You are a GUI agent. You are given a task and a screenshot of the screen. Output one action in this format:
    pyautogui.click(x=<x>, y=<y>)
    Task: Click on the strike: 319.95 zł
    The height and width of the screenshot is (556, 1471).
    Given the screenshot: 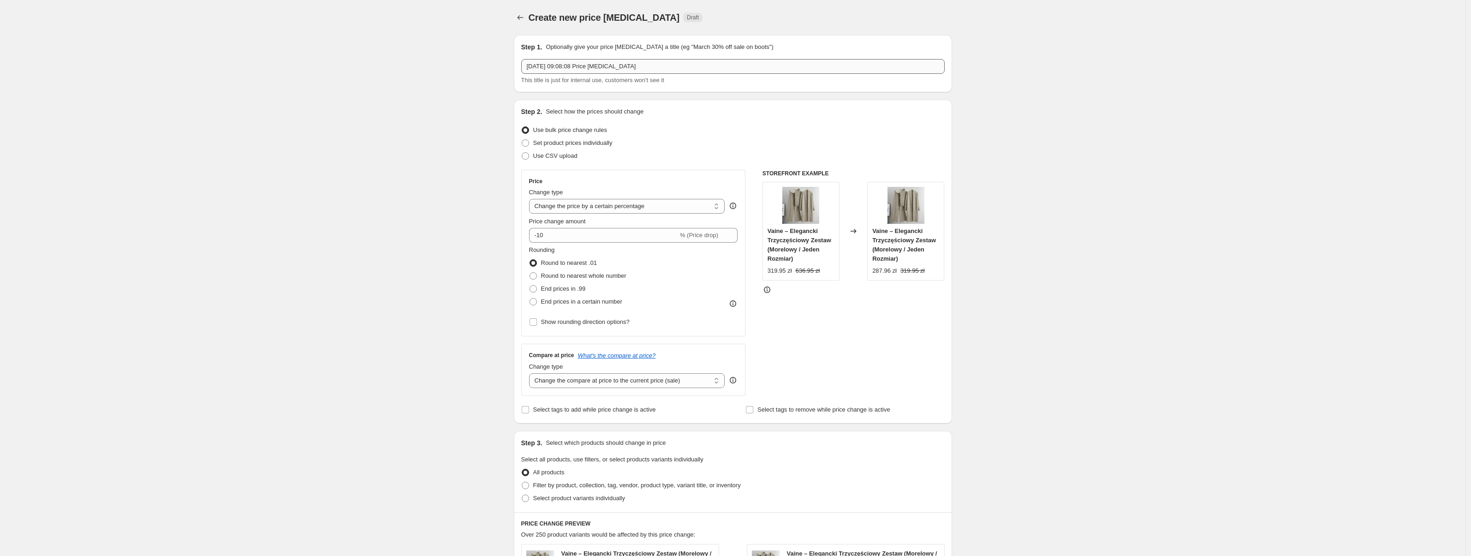 What is the action you would take?
    pyautogui.click(x=912, y=271)
    